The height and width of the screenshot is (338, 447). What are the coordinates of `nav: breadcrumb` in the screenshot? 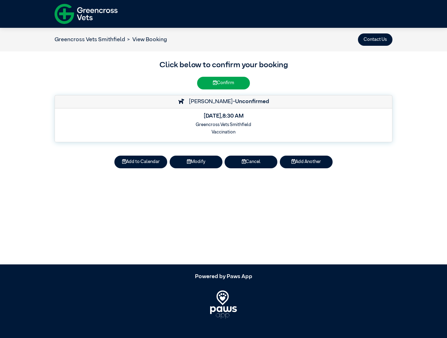 It's located at (111, 40).